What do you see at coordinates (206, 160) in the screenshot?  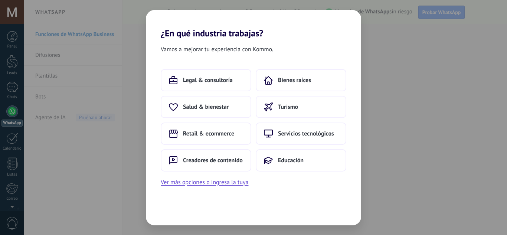 I see `button: Creadores de contenido` at bounding box center [206, 160].